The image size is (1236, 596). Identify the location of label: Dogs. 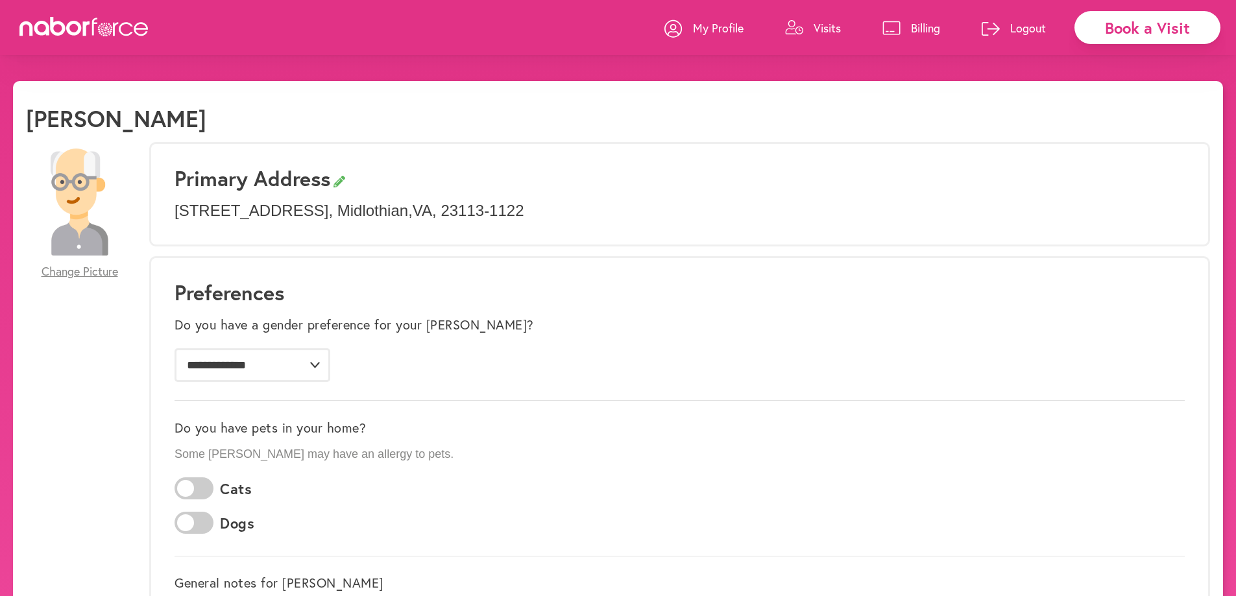
(237, 524).